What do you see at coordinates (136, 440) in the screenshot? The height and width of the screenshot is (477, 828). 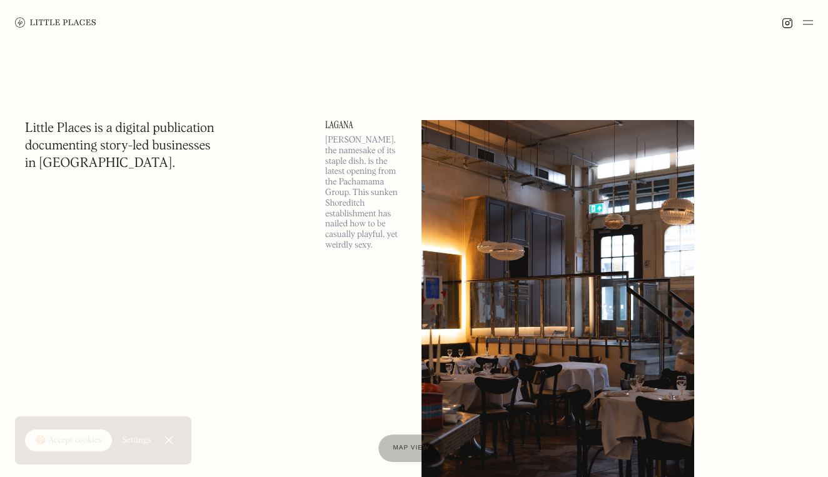 I see `a: Settings` at bounding box center [136, 440].